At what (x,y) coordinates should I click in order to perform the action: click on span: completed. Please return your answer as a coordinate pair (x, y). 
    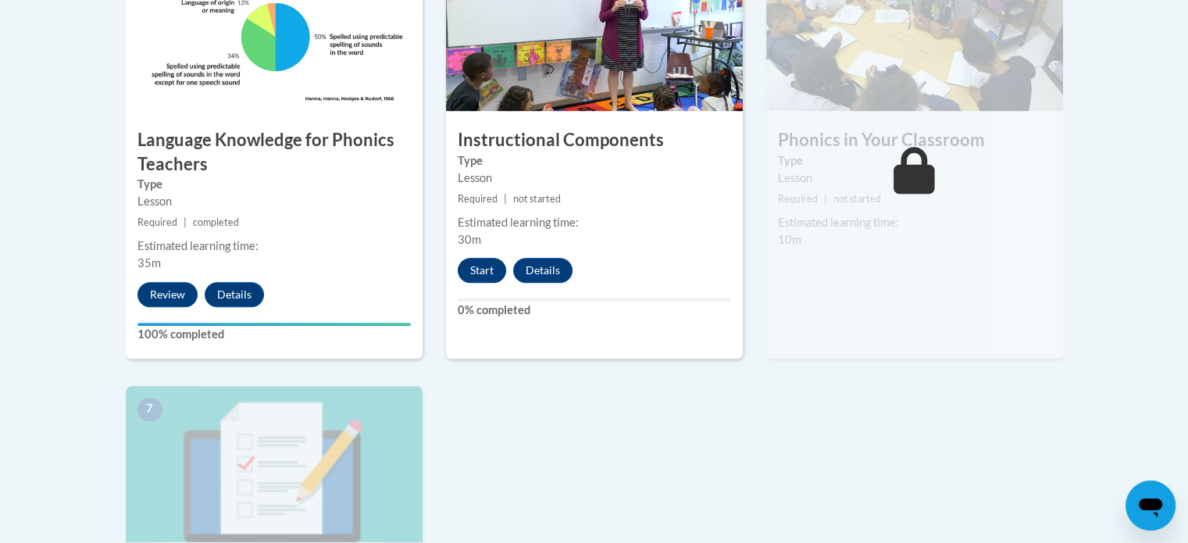
    Looking at the image, I should click on (216, 222).